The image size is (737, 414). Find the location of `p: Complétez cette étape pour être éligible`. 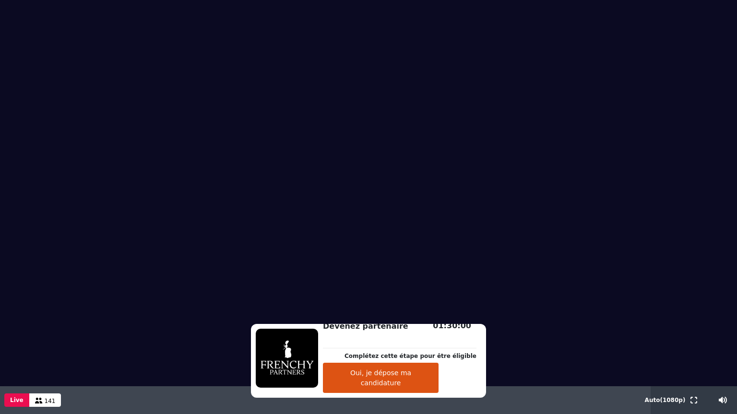

p: Complétez cette étape pour être éligible is located at coordinates (410, 356).